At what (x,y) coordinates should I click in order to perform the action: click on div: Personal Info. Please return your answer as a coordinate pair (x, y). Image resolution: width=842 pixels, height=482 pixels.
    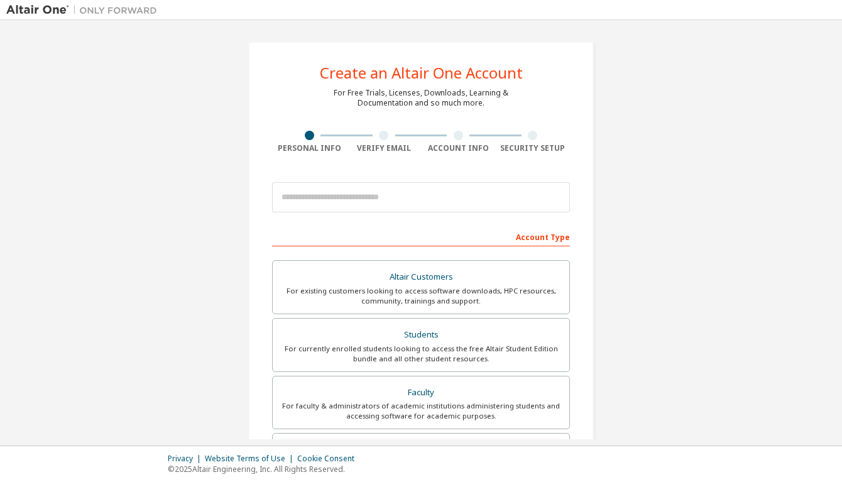
    Looking at the image, I should click on (309, 148).